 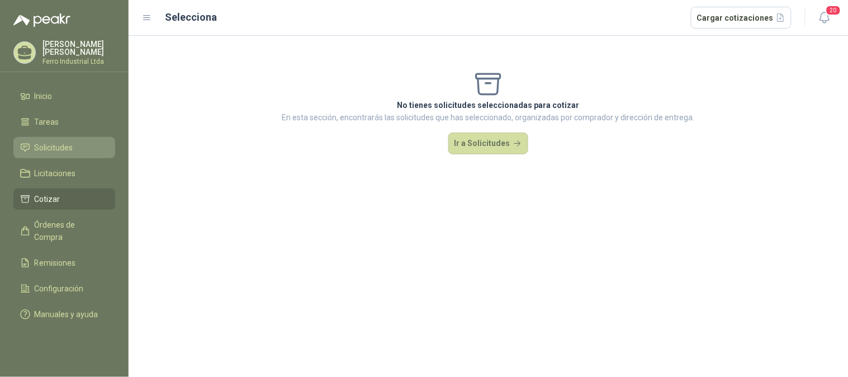 I want to click on span: Cotizar, so click(x=47, y=199).